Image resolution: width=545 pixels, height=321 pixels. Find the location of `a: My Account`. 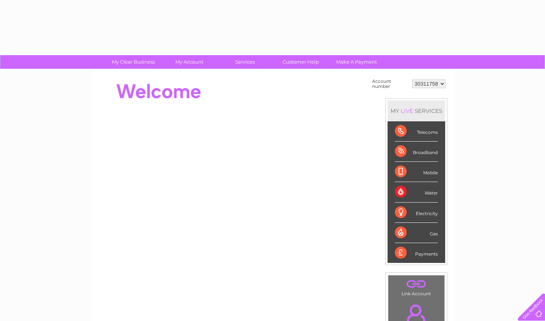

a: My Account is located at coordinates (189, 62).